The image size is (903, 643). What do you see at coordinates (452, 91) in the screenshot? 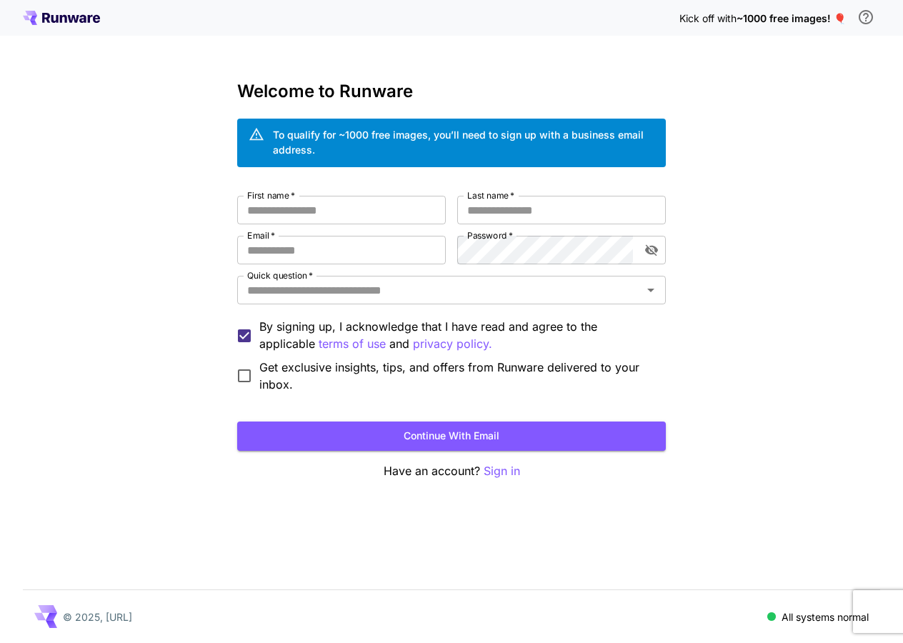
I see `h3: Welcome to Runware` at bounding box center [452, 91].